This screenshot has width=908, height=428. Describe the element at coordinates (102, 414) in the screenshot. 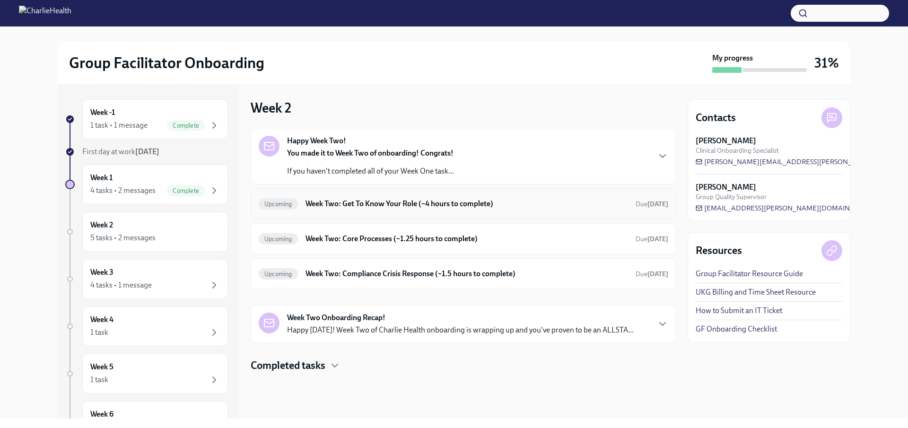

I see `h6: Week 6` at that location.